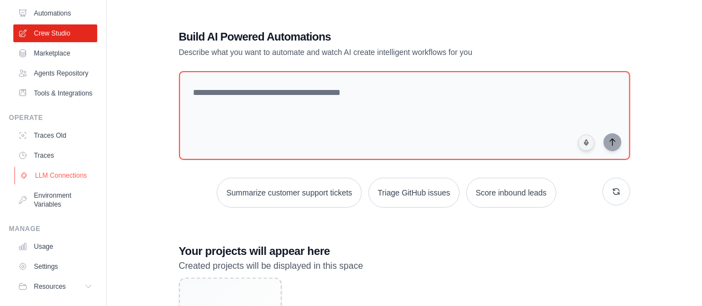  What do you see at coordinates (366, 52) in the screenshot?
I see `p: Describe what you want to automate and watch AI create intelligent workflows for you` at bounding box center [366, 52].